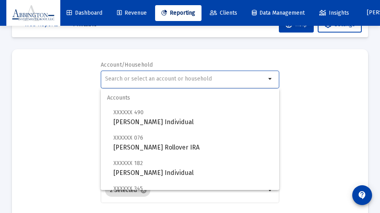 The height and width of the screenshot is (213, 380). What do you see at coordinates (296, 24) in the screenshot?
I see `span: Help` at bounding box center [296, 24].